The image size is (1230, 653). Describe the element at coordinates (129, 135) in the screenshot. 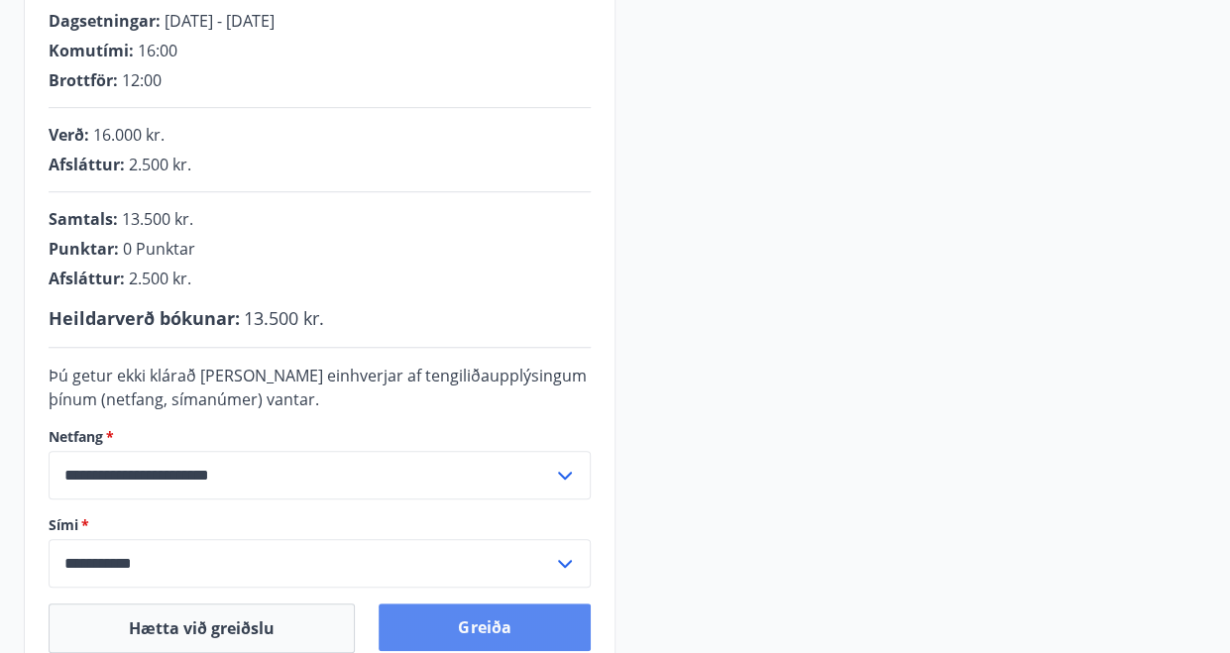

I see `span: 16.000 kr.` at that location.